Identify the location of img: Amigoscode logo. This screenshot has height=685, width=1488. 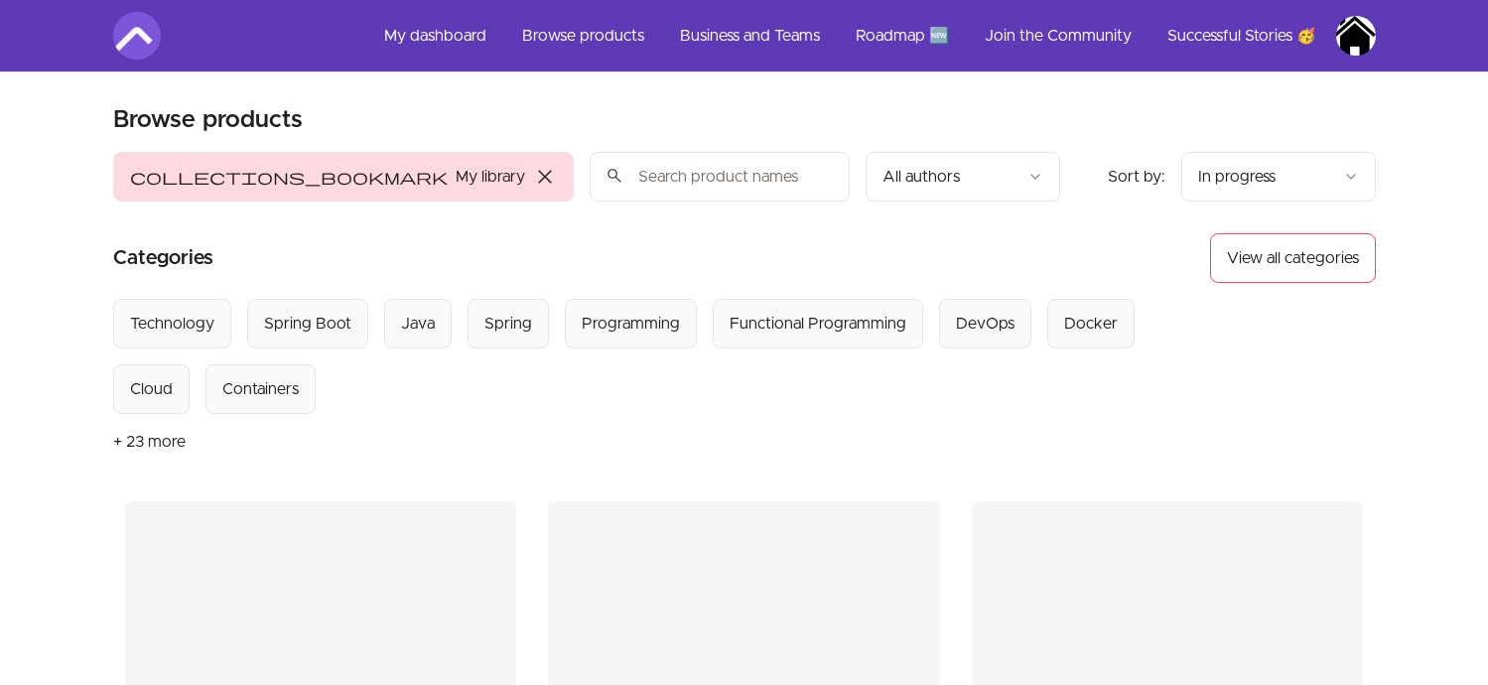
(137, 36).